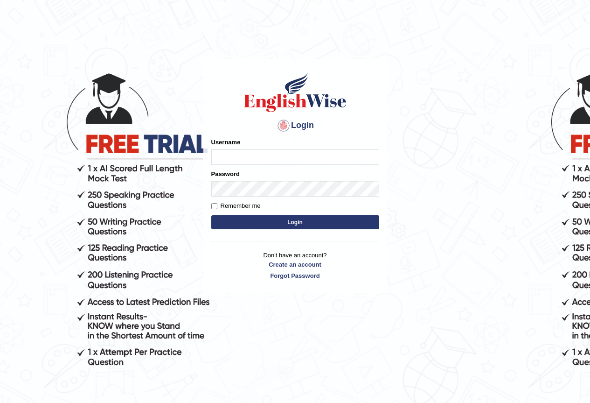 This screenshot has width=590, height=403. What do you see at coordinates (214, 206) in the screenshot?
I see `input: Remember me` at bounding box center [214, 206].